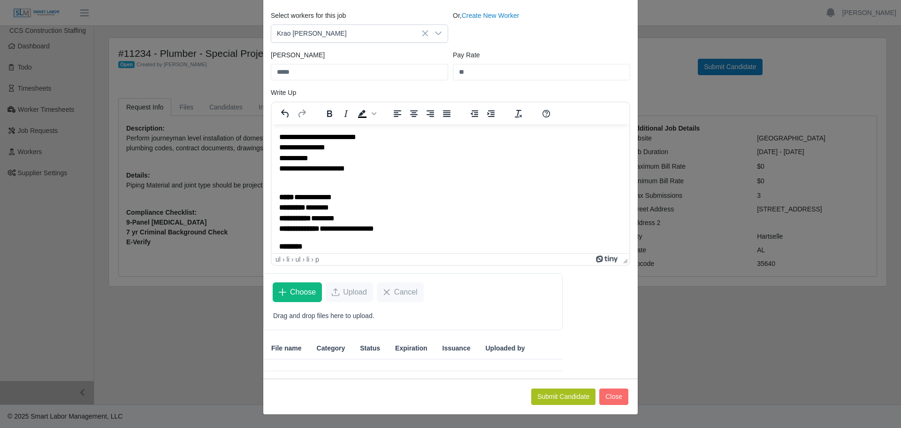 The width and height of the screenshot is (901, 428). I want to click on button: Align right, so click(430, 114).